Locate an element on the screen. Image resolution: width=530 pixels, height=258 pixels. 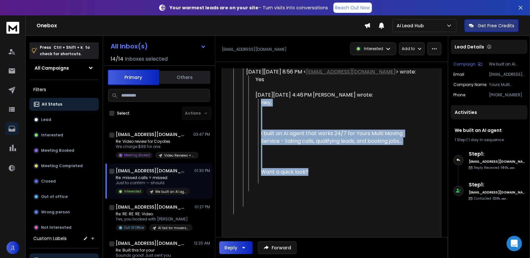
p: Add to is located at coordinates (408, 49).